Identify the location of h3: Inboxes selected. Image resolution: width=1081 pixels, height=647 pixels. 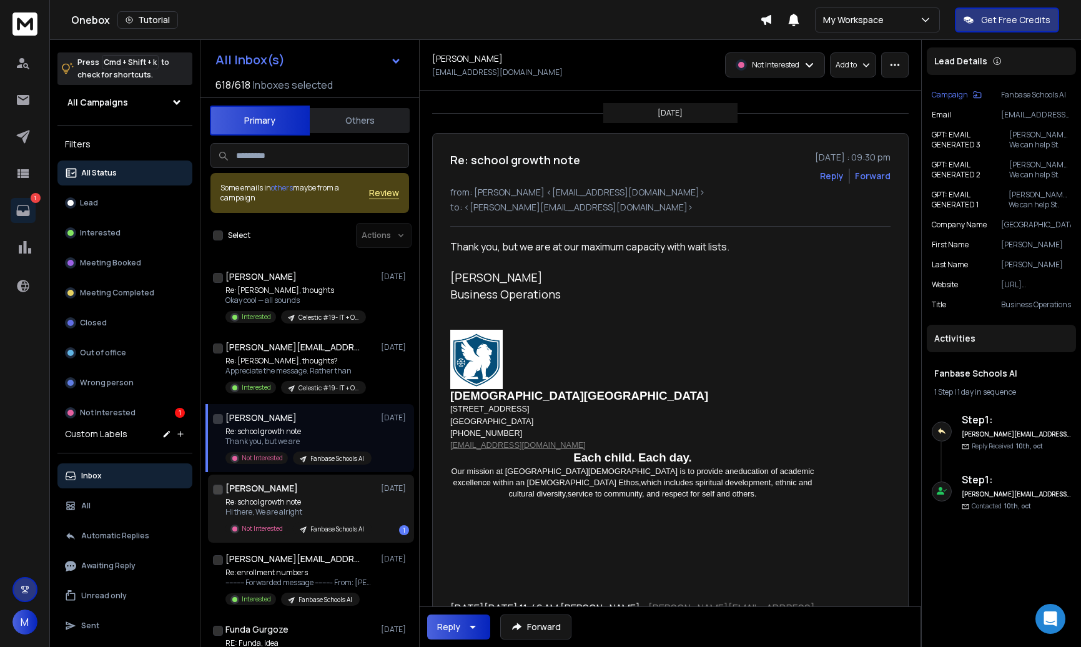
(293, 85).